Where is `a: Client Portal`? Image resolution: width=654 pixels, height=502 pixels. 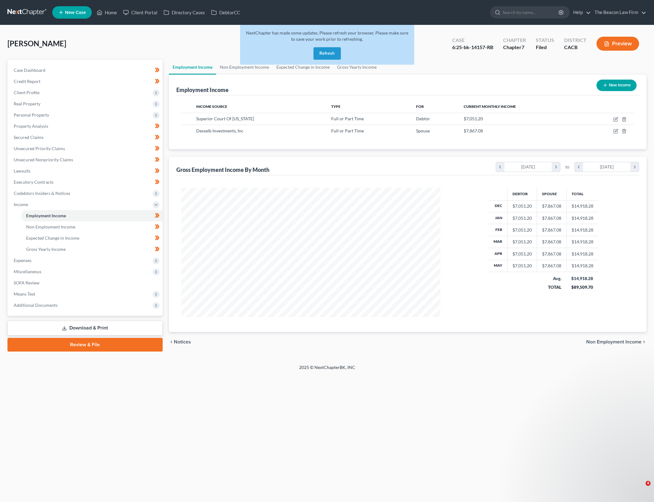 a: Client Portal is located at coordinates (140, 12).